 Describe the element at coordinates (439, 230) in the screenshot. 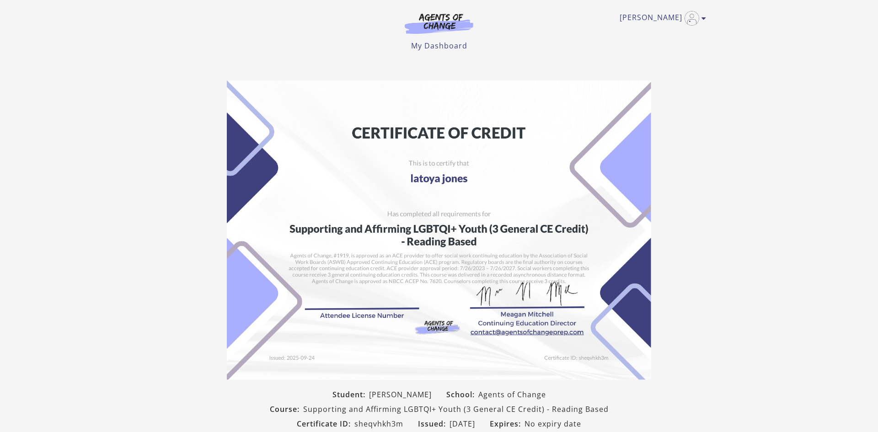

I see `img: Certificate` at that location.